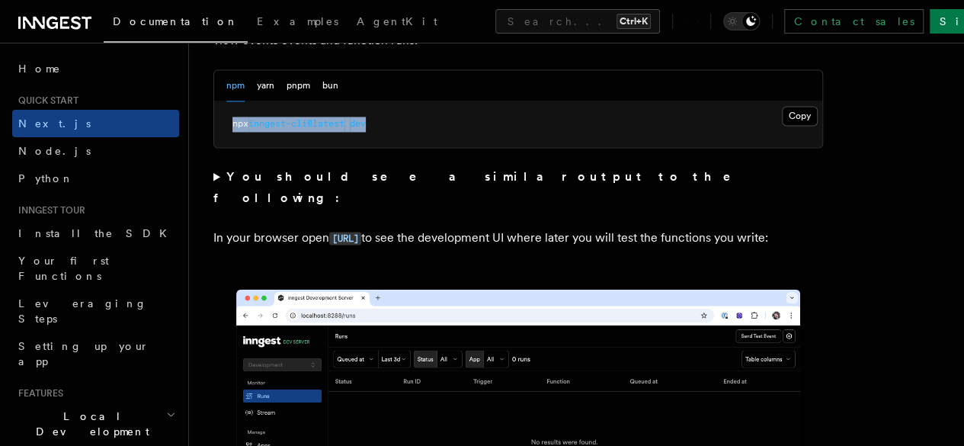  Describe the element at coordinates (95, 268) in the screenshot. I see `a: Your first Functions` at that location.